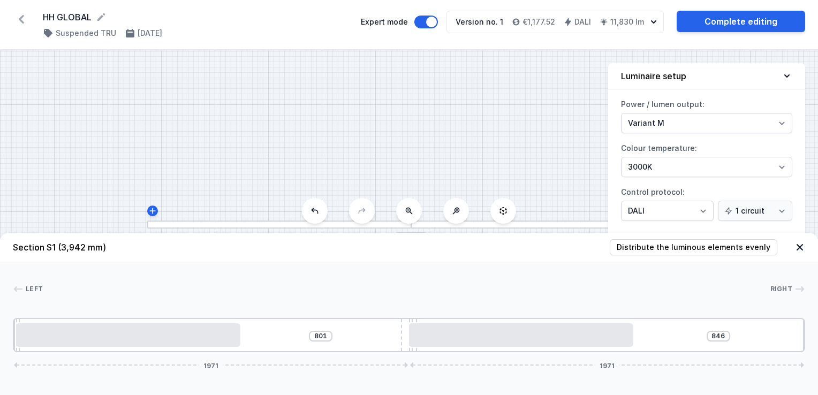 This screenshot has width=818, height=395. Describe the element at coordinates (654, 76) in the screenshot. I see `h4: Luminaire setup` at that location.